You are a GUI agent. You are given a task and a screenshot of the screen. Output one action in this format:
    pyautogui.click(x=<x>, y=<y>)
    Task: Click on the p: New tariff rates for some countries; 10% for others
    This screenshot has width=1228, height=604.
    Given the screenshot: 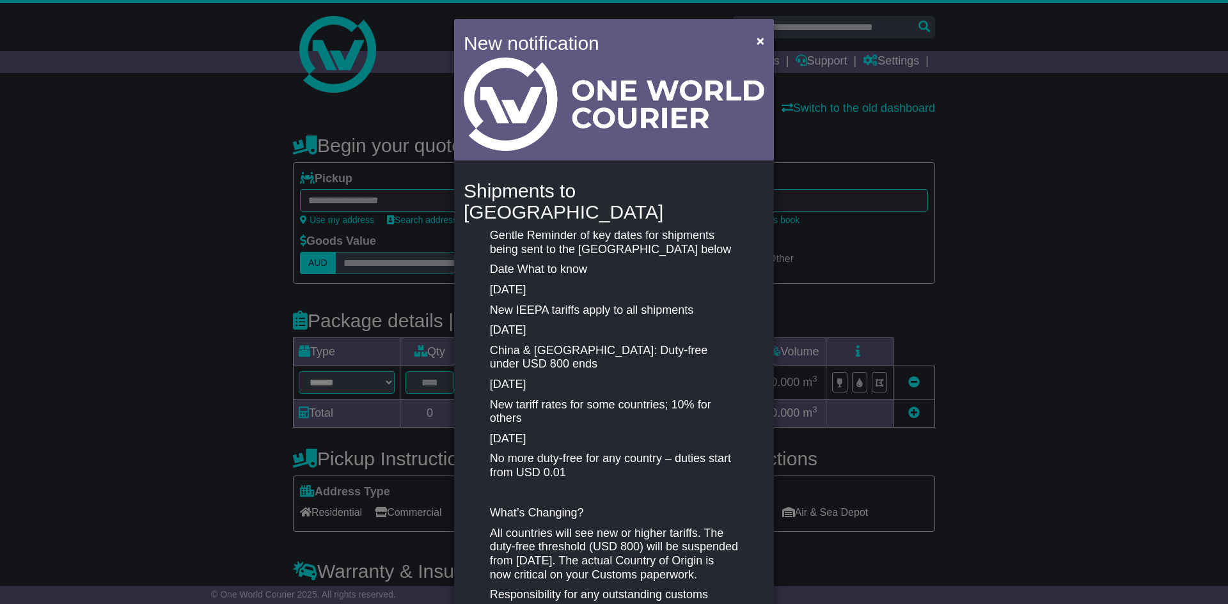 What is the action you would take?
    pyautogui.click(x=614, y=412)
    